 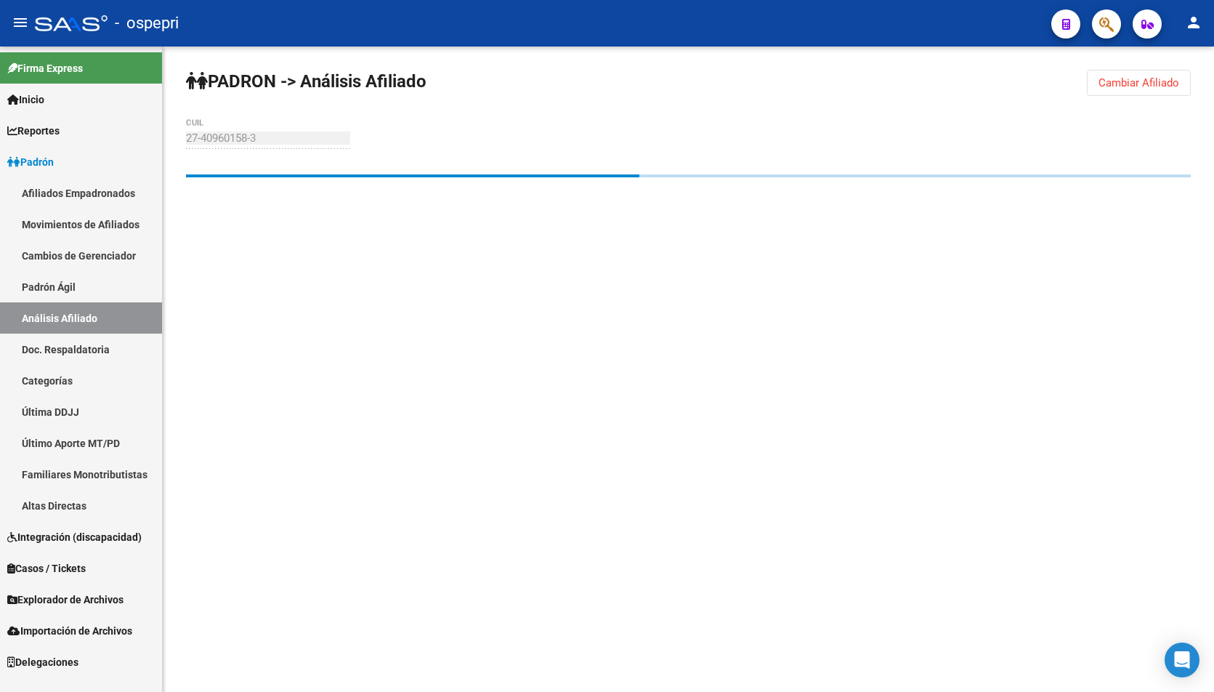 I want to click on span: Reportes, so click(x=33, y=131).